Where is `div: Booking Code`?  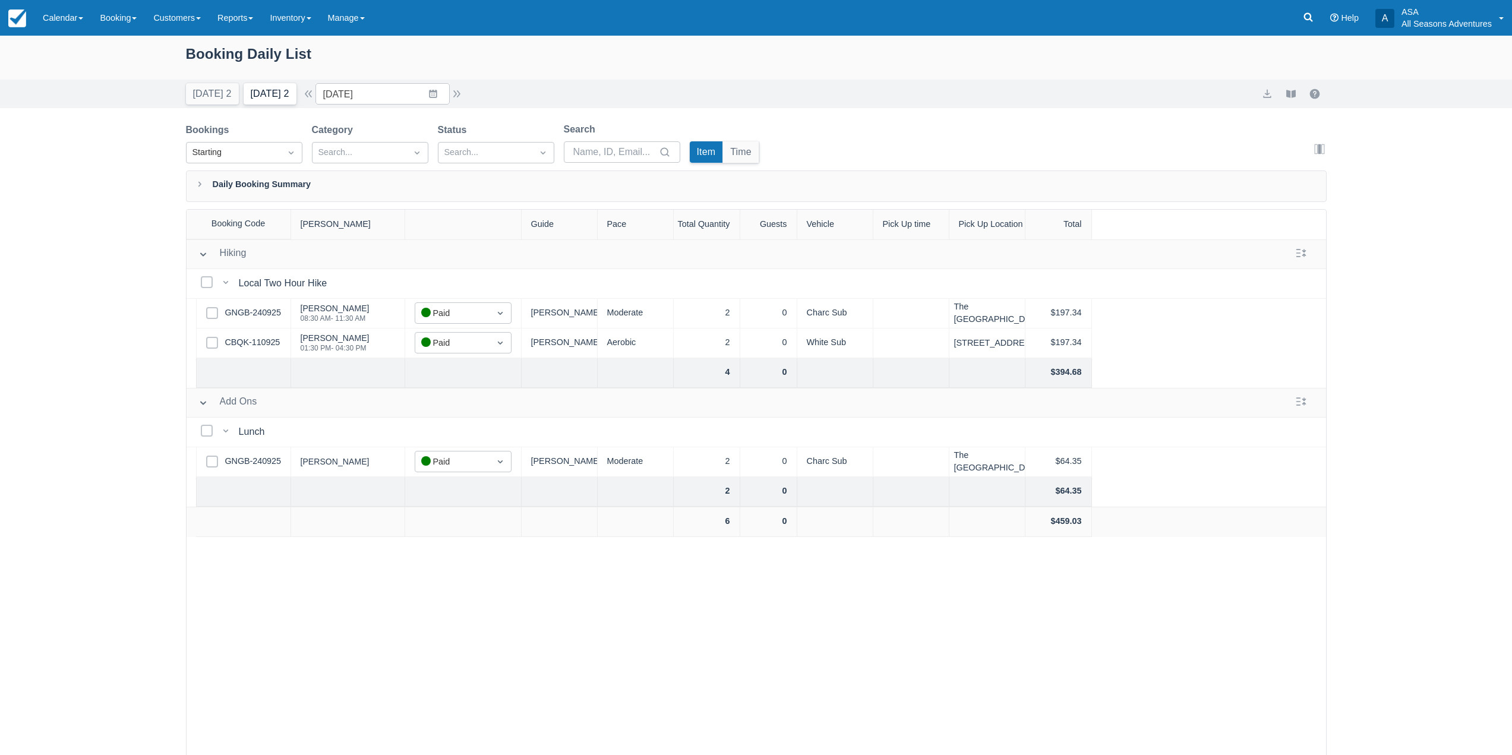 div: Booking Code is located at coordinates (239, 224).